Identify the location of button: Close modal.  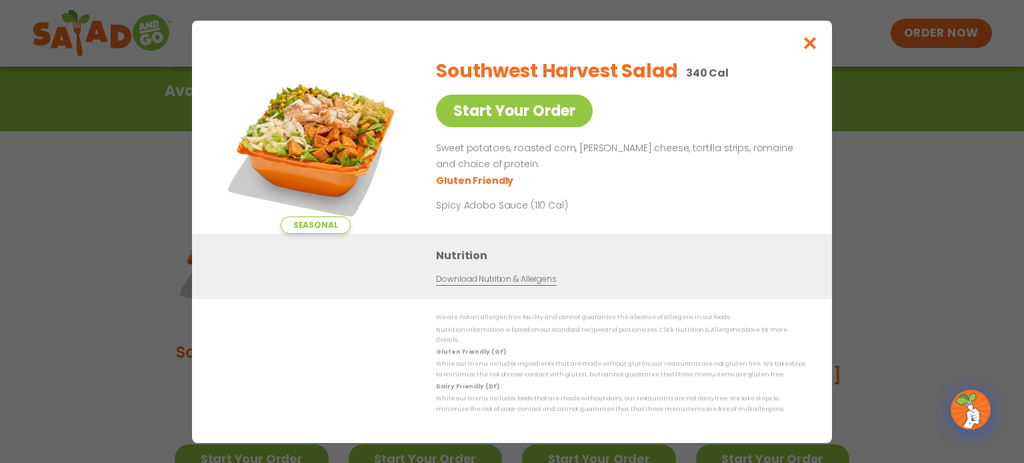
(810, 43).